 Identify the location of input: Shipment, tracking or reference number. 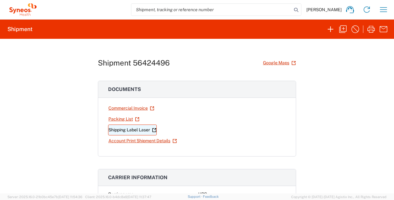
(212, 10).